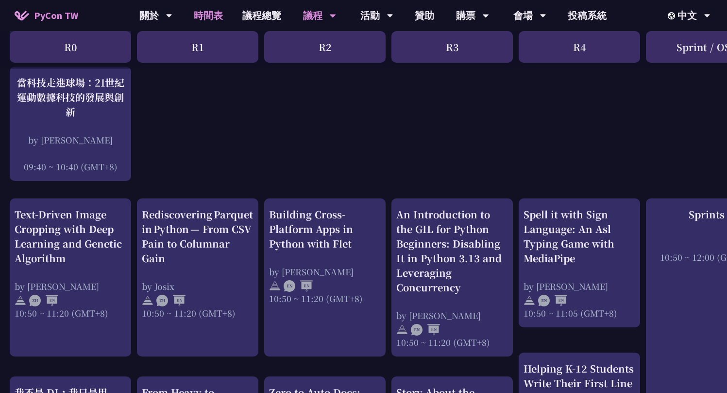 The height and width of the screenshot is (393, 727). Describe the element at coordinates (46, 16) in the screenshot. I see `a: PyCon TW` at that location.